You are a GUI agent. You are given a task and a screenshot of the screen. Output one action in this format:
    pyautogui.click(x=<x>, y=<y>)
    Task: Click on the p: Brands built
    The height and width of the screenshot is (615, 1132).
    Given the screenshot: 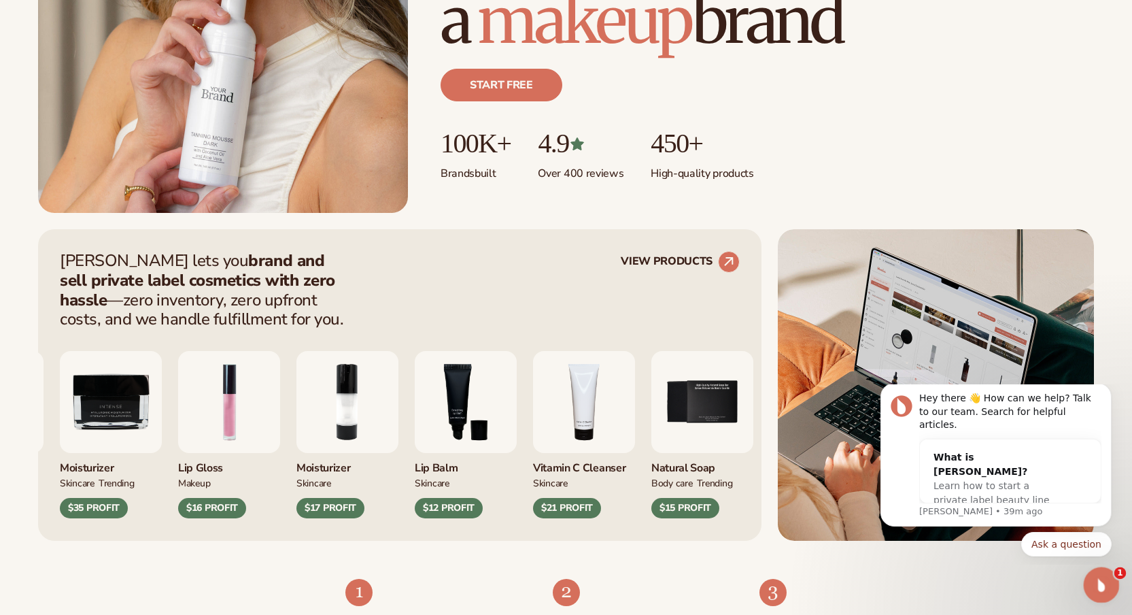 What is the action you would take?
    pyautogui.click(x=475, y=169)
    